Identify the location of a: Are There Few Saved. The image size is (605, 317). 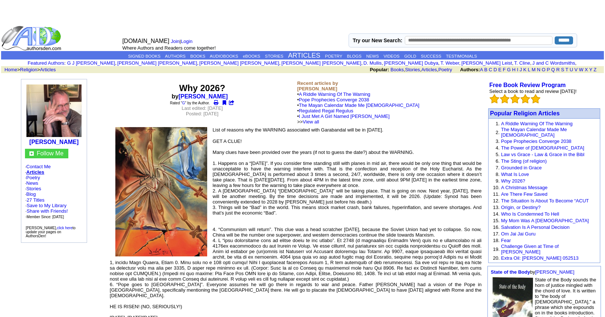
(524, 194).